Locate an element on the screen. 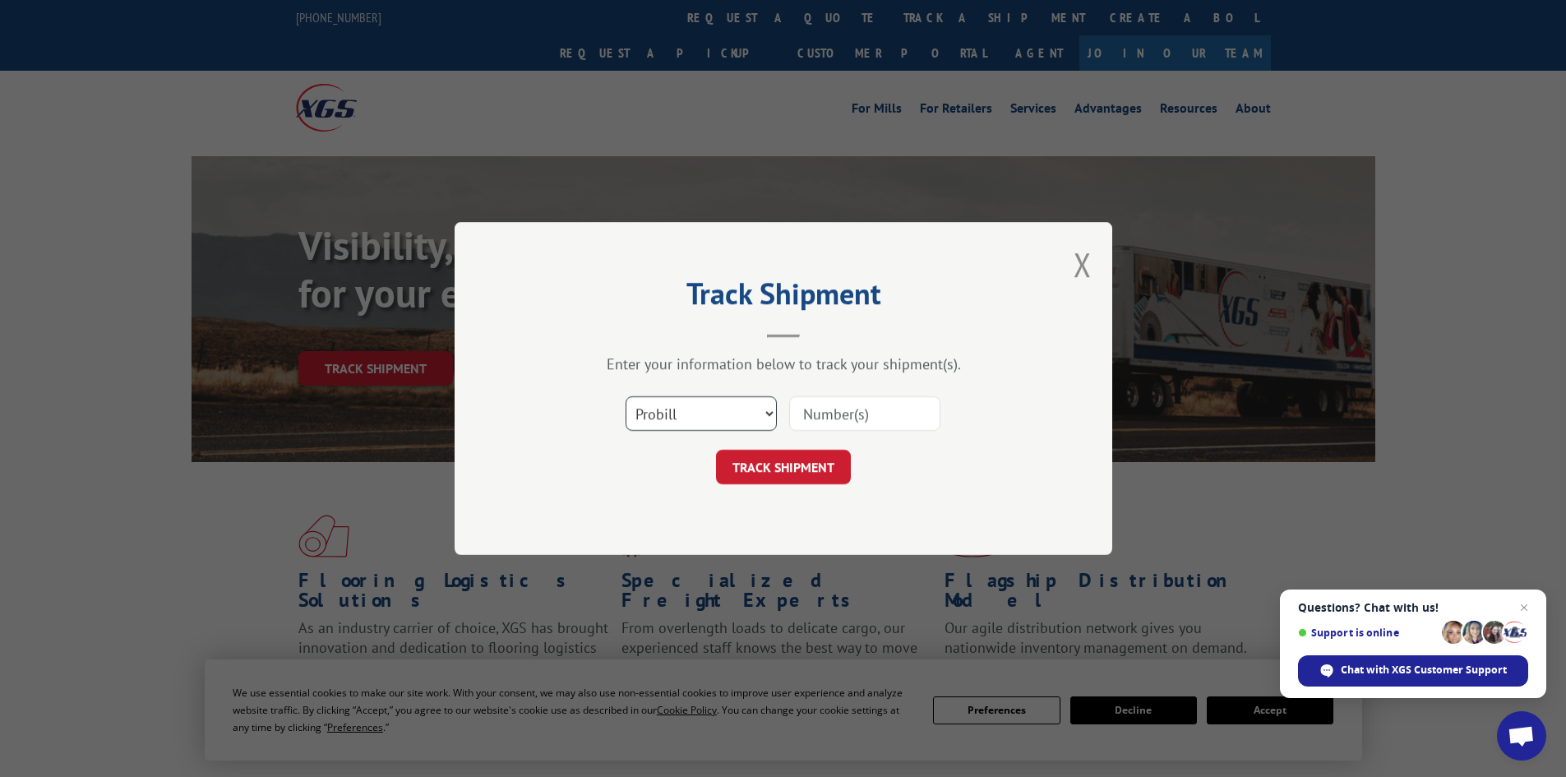  div: Enter your information below to track your shipment(s). is located at coordinates (784, 363).